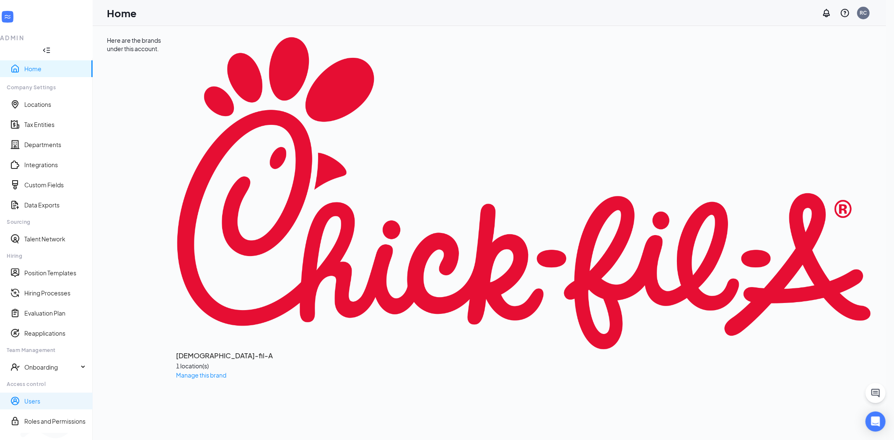 This screenshot has width=894, height=440. I want to click on a: Roles and Permissions, so click(55, 421).